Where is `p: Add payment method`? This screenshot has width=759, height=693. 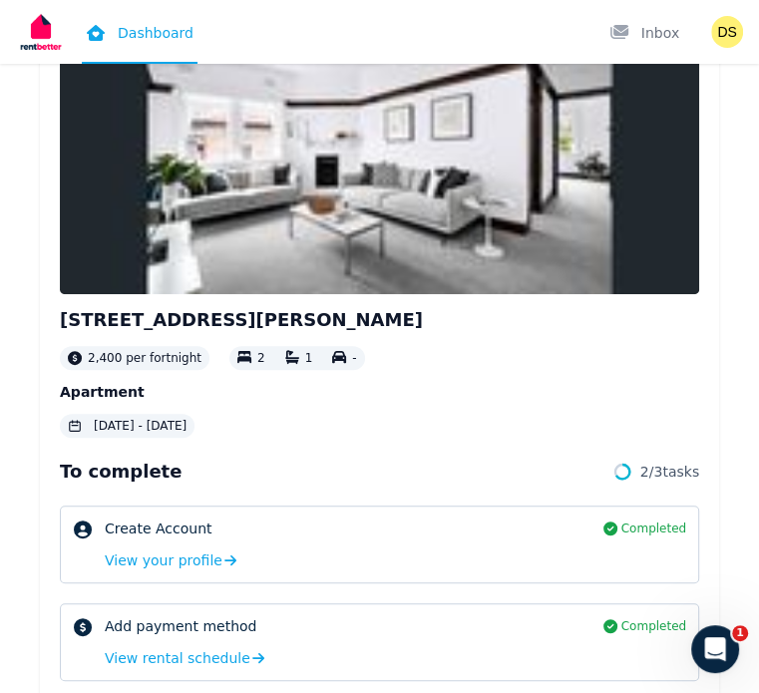
p: Add payment method is located at coordinates (180, 626).